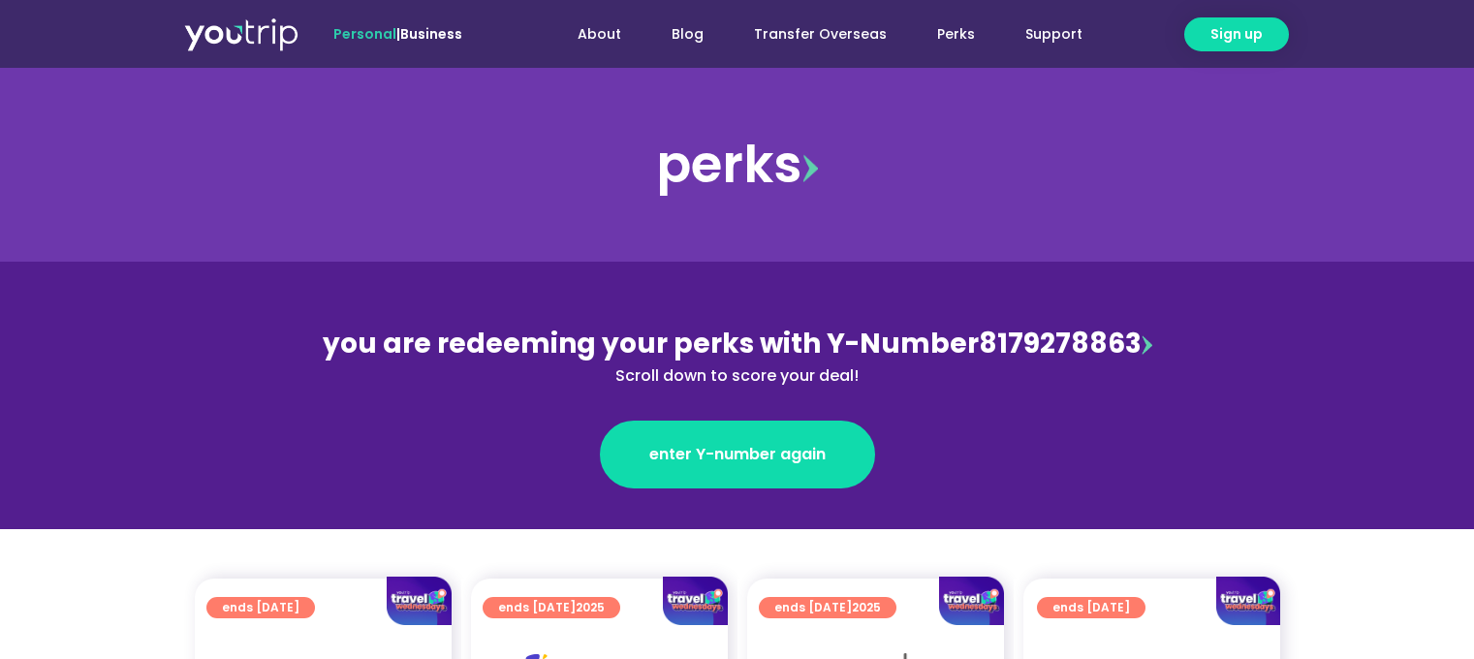  I want to click on nav: Menu, so click(811, 34).